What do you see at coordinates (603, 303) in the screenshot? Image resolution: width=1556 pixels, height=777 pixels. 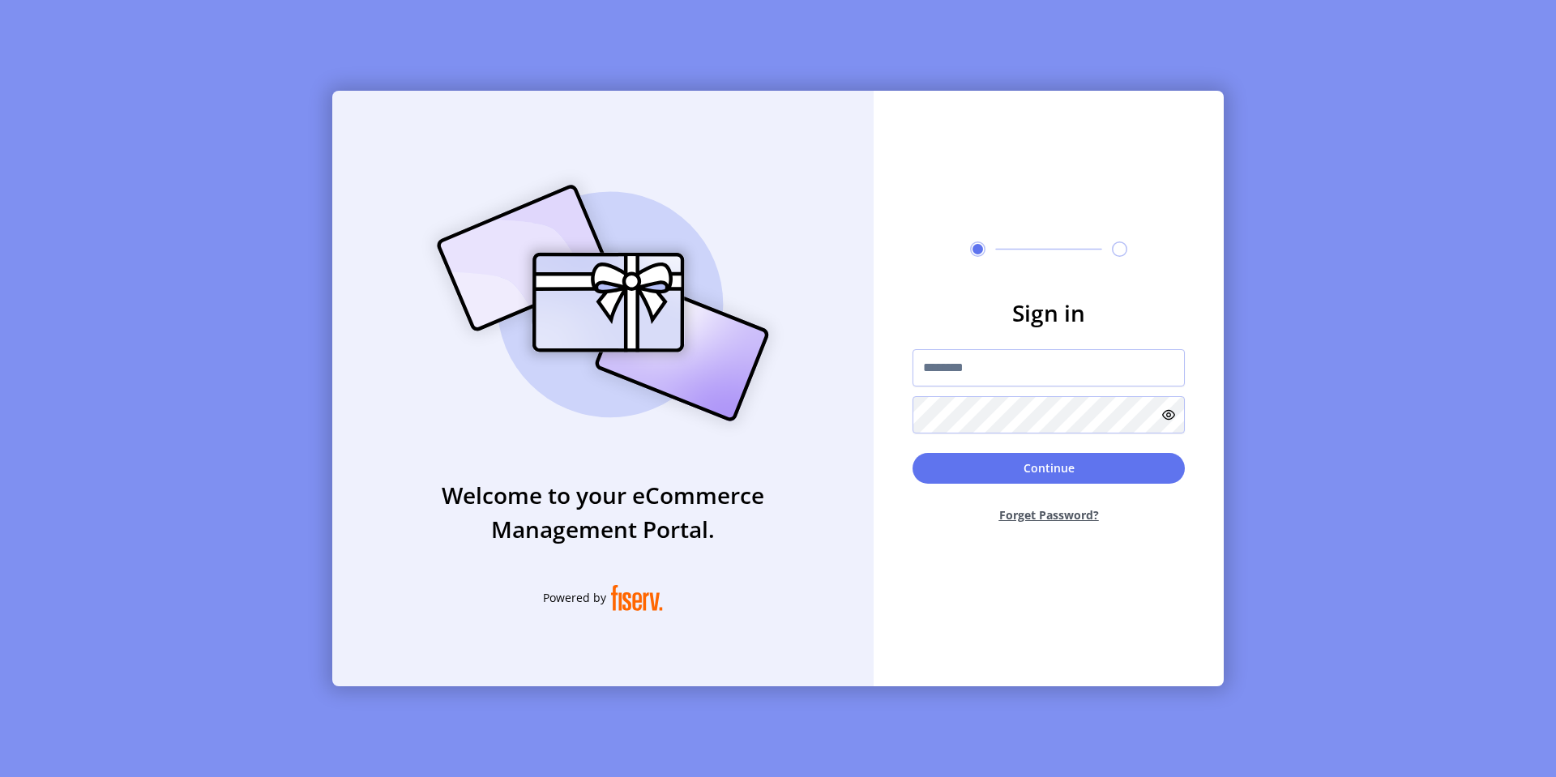 I see `img: card_Illustration.svg` at bounding box center [603, 303].